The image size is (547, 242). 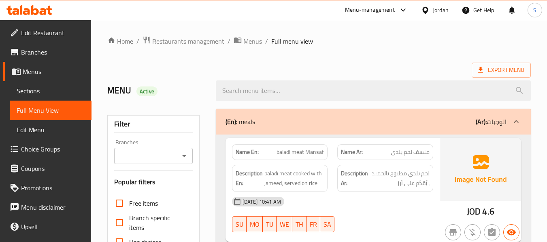 I want to click on span: Edit Restaurant, so click(x=53, y=33).